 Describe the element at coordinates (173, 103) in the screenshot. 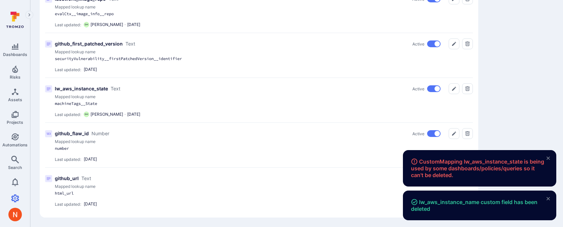

I see `div: machineTags__State` at that location.